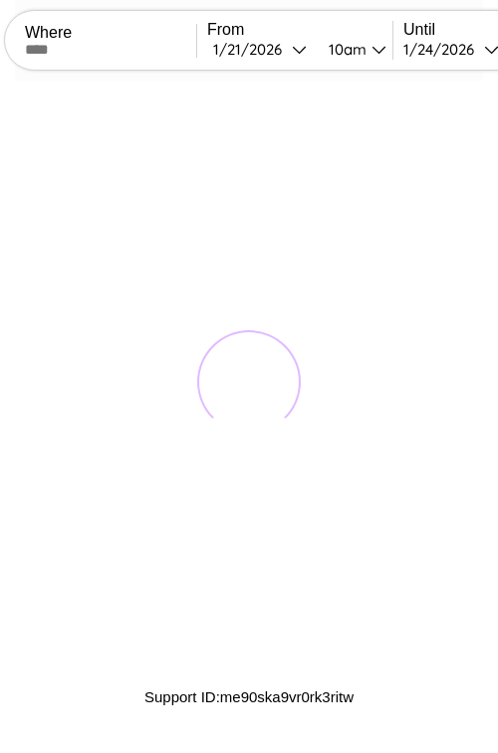 The image size is (498, 753). Describe the element at coordinates (344, 49) in the screenshot. I see `div: 10am` at that location.